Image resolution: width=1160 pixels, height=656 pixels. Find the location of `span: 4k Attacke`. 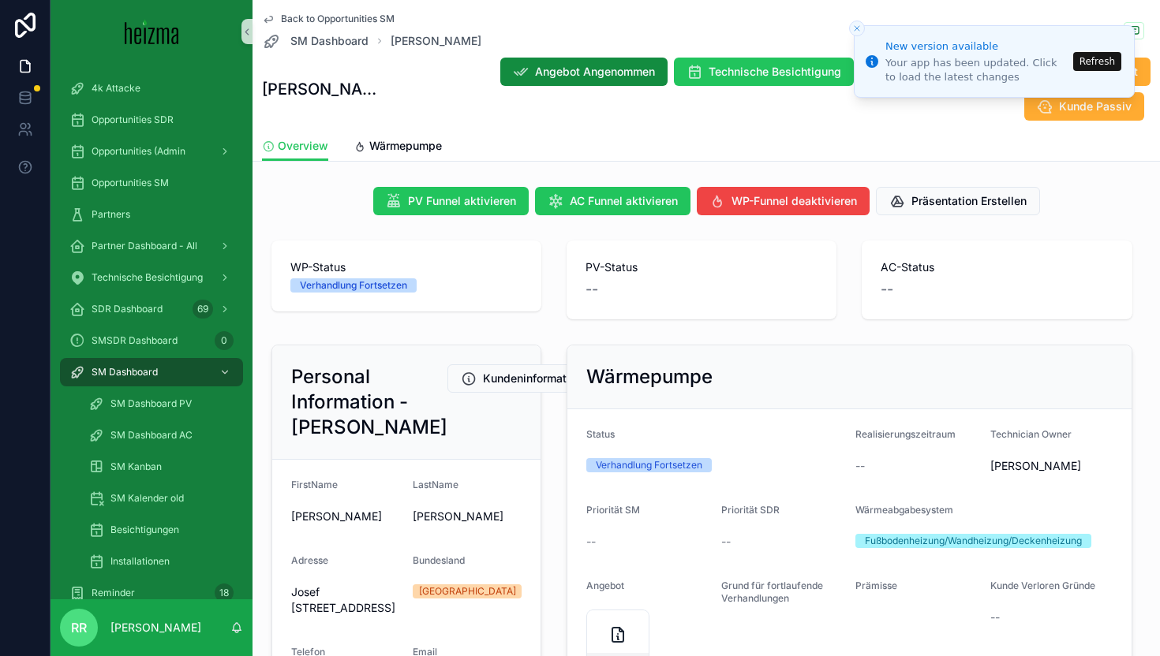

span: 4k Attacke is located at coordinates (116, 88).